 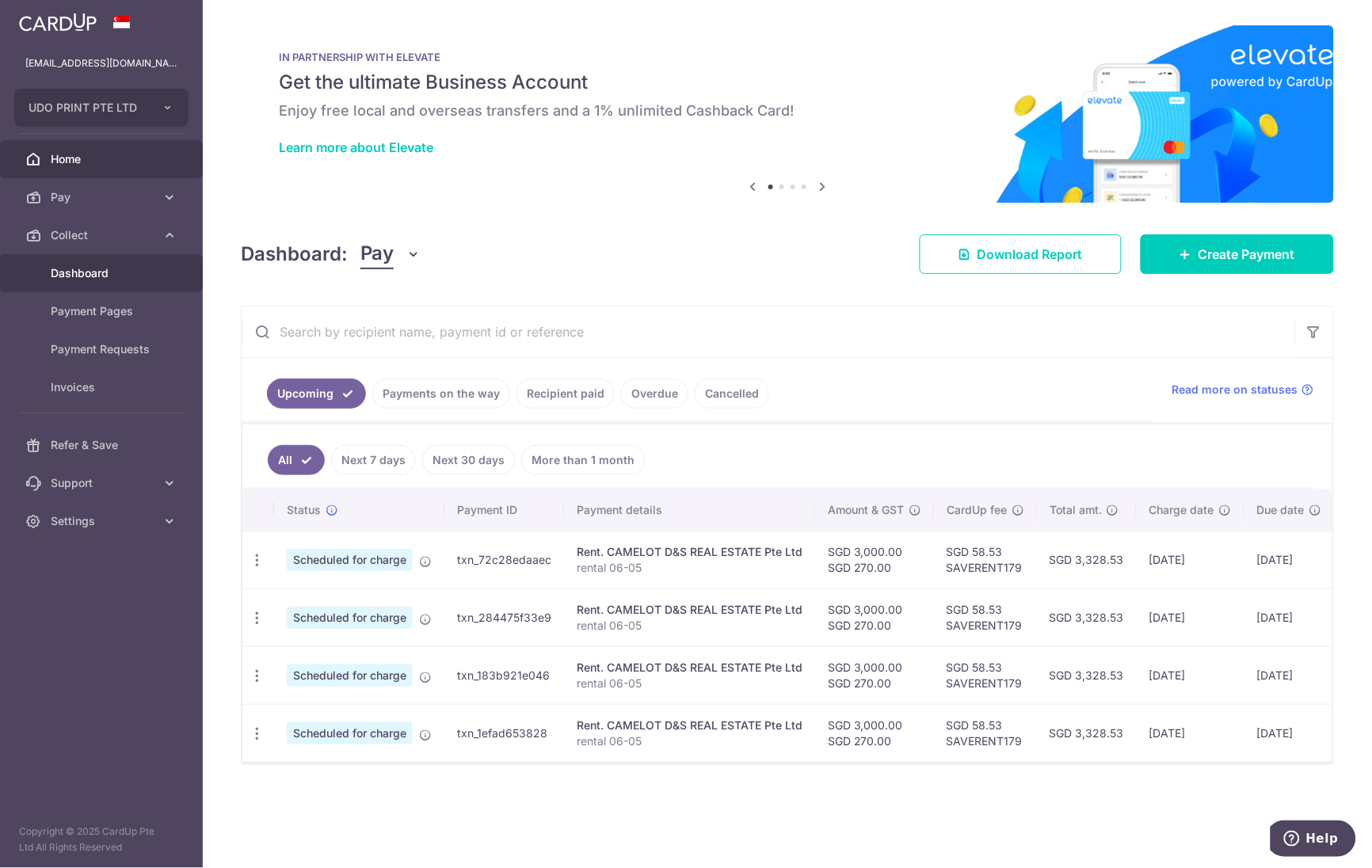 I want to click on a: All, so click(x=296, y=460).